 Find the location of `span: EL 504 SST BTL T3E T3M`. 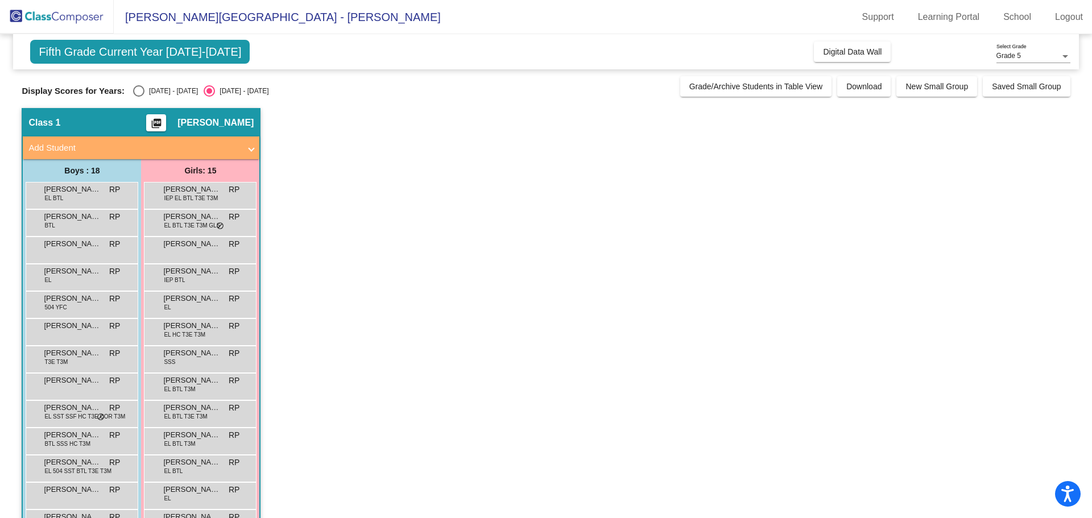

span: EL 504 SST BTL T3E T3M is located at coordinates (78, 471).